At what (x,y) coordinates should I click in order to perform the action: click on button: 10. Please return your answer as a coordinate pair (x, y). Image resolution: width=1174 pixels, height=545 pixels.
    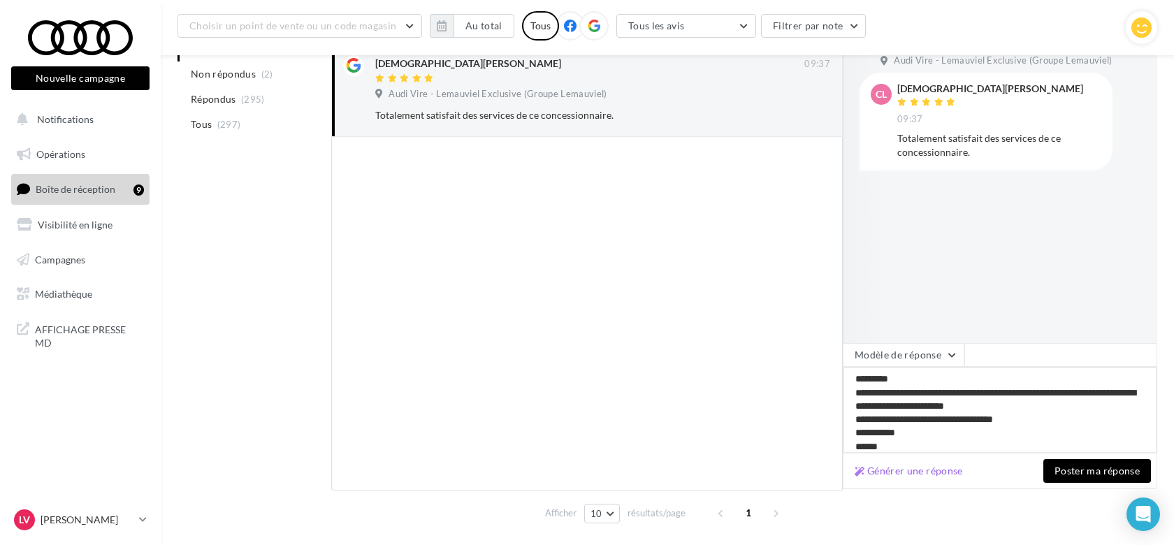
    Looking at the image, I should click on (602, 514).